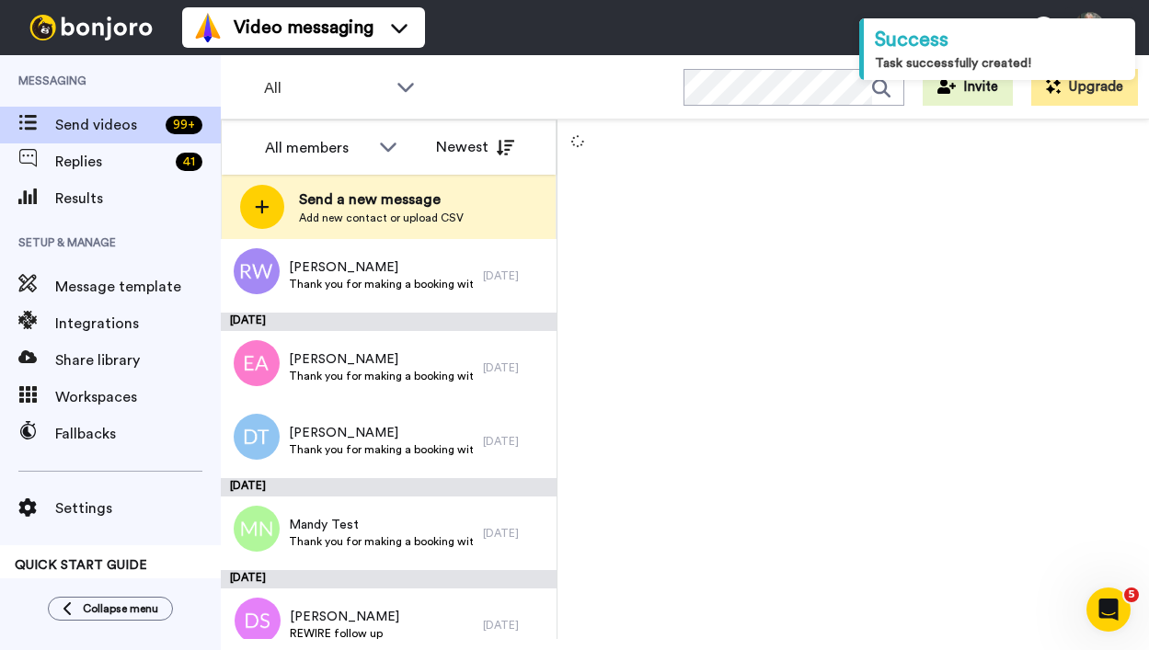 Image resolution: width=1149 pixels, height=650 pixels. What do you see at coordinates (189, 162) in the screenshot?
I see `div: 41` at bounding box center [189, 162].